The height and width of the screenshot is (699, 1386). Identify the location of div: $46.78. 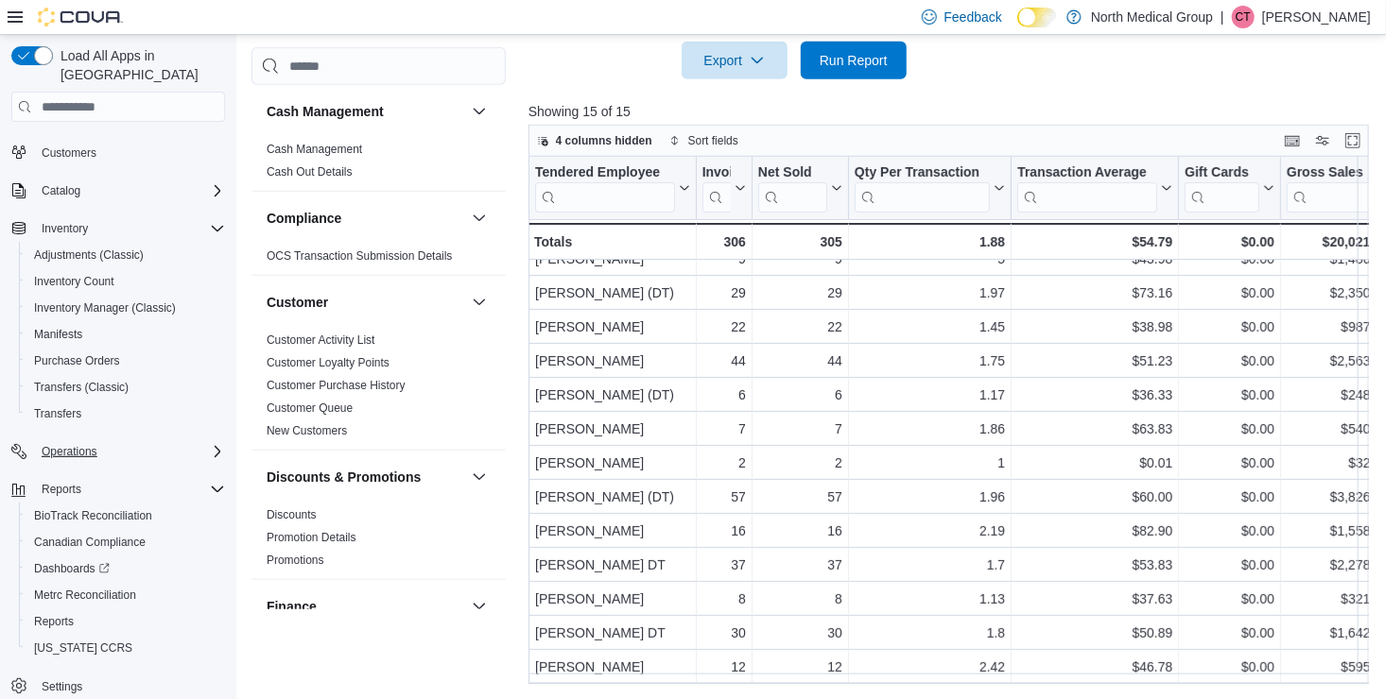
(1095, 667).